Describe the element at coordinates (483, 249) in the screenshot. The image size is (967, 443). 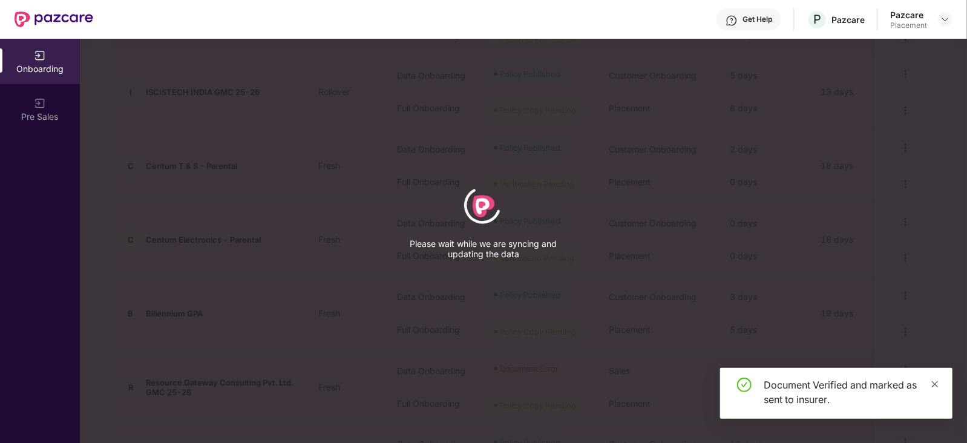
I see `p: Please wait while we are syncing and updating the data` at that location.